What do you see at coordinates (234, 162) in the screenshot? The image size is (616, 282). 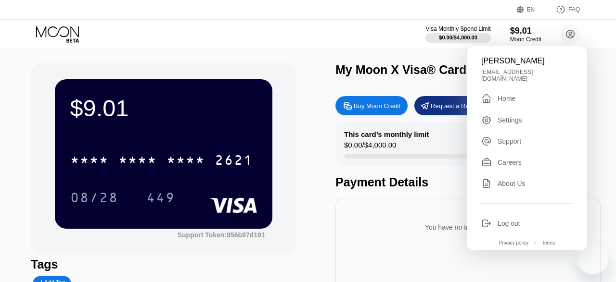 I see `div: 2621` at bounding box center [234, 162].